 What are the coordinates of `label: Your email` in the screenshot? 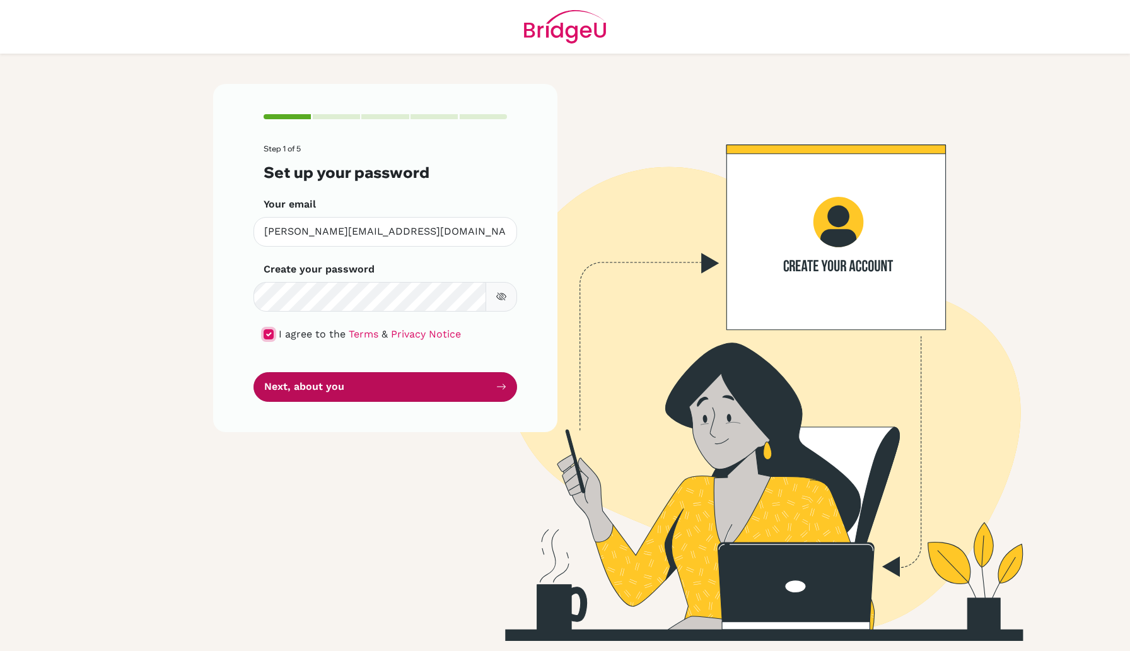 It's located at (289, 204).